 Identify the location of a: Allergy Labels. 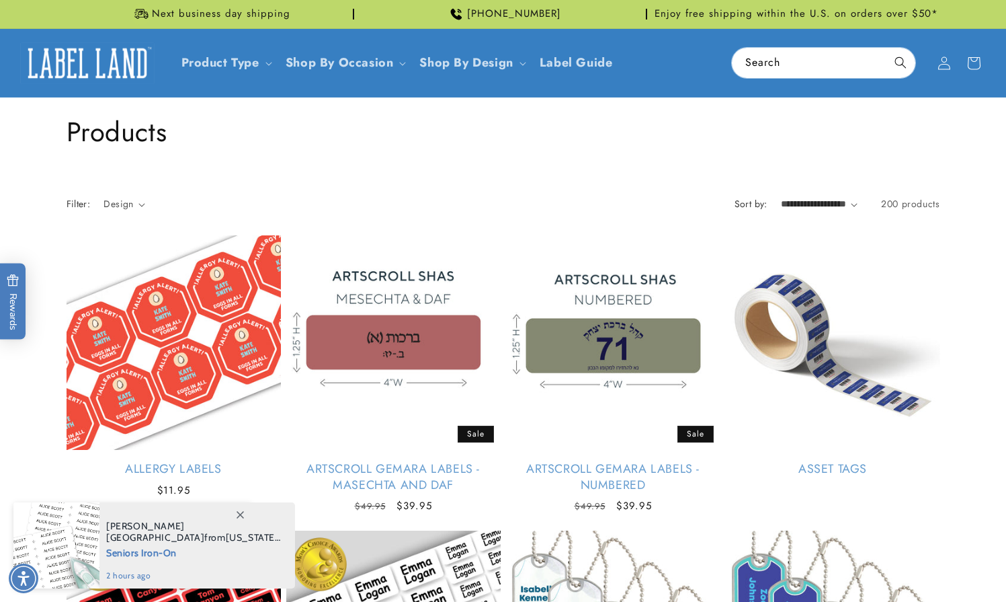
(173, 468).